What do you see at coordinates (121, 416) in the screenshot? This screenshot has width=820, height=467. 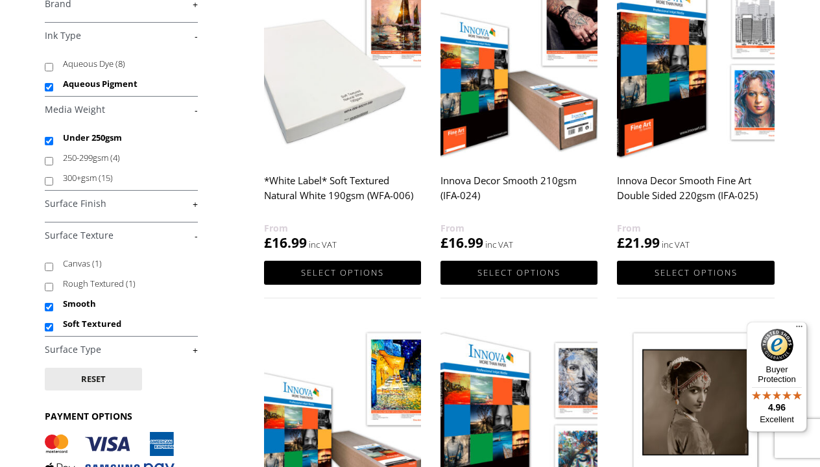 I see `h3: PAYMENT OPTIONS` at bounding box center [121, 416].